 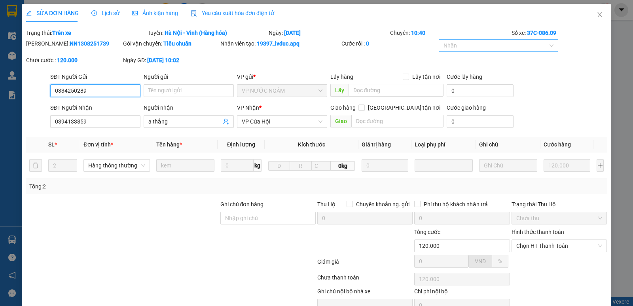 I want to click on b: NN1308251739, so click(x=89, y=44).